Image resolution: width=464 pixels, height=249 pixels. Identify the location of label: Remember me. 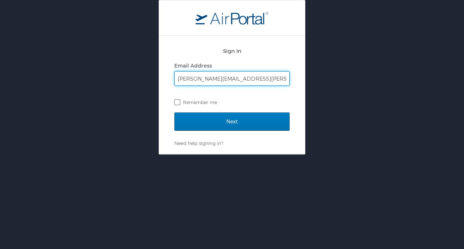
(232, 102).